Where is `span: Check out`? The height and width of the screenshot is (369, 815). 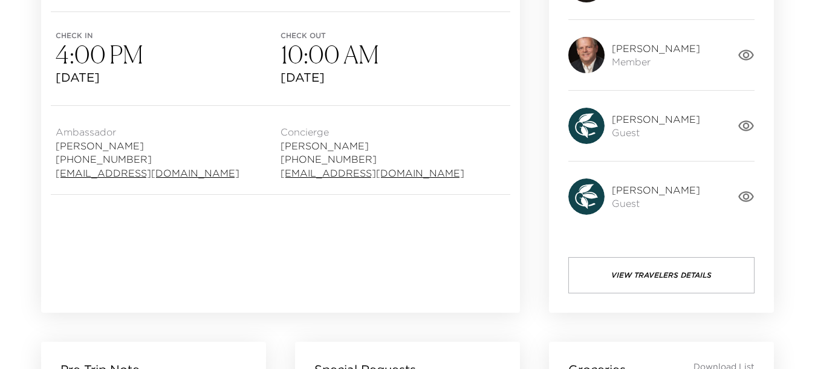 span: Check out is located at coordinates (393, 36).